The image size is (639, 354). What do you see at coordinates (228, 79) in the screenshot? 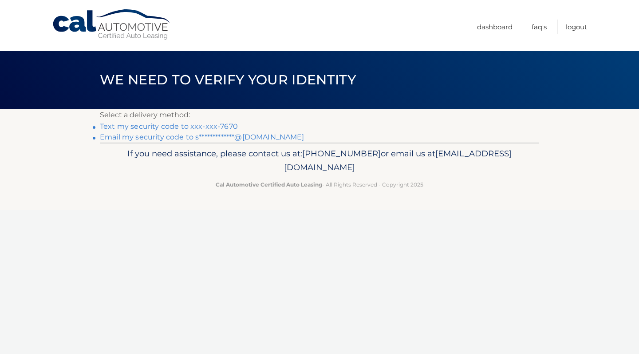
I see `span: We need to verify your identity` at bounding box center [228, 79].